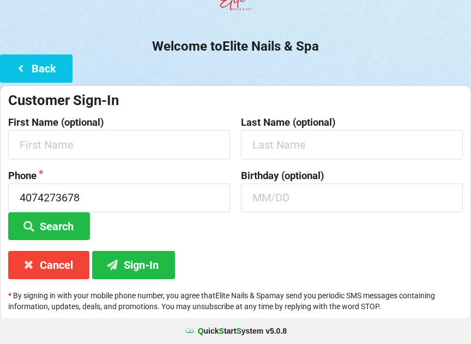 The width and height of the screenshot is (471, 344). I want to click on button: Sign-In, so click(134, 265).